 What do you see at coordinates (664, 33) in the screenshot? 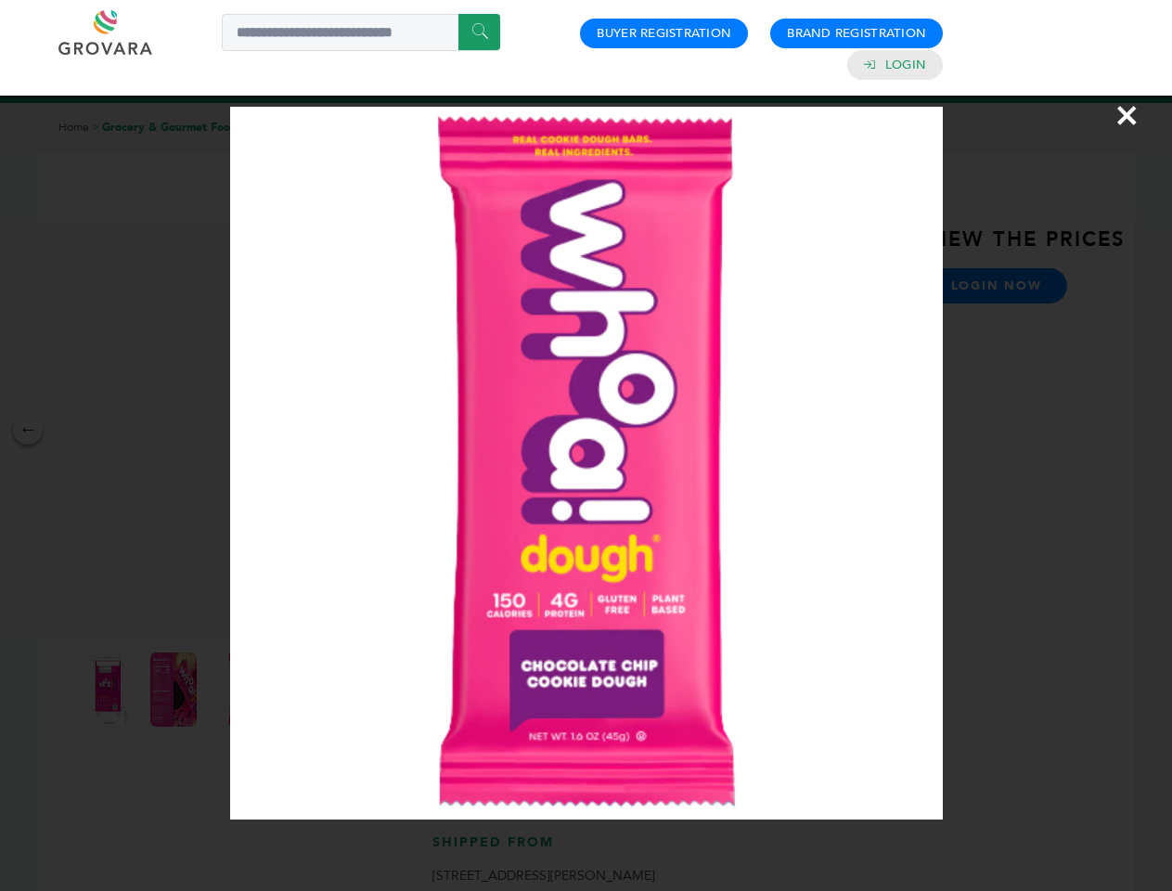
I see `a: Buyer Registration` at bounding box center [664, 33].